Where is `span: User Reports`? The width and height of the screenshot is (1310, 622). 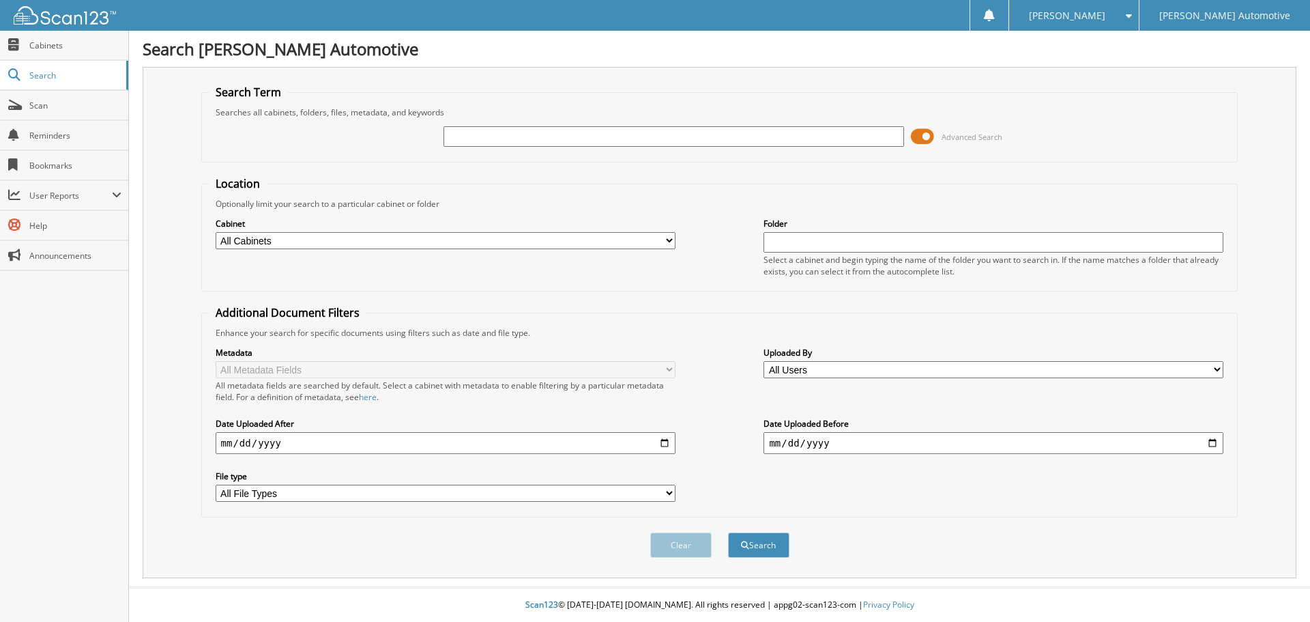
span: User Reports is located at coordinates (70, 195).